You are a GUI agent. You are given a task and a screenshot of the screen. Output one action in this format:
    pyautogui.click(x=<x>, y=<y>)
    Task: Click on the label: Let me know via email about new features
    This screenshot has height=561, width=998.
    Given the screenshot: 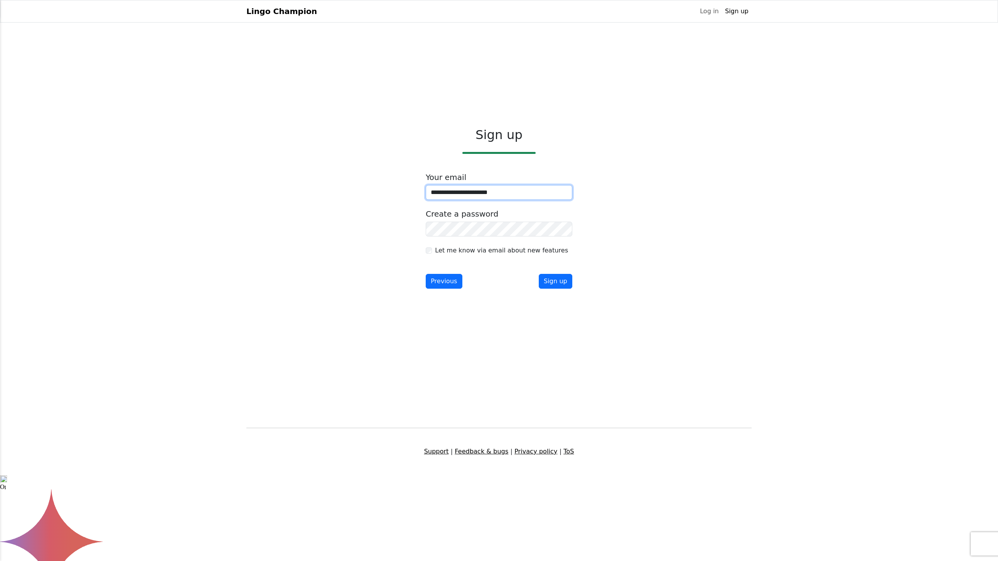 What is the action you would take?
    pyautogui.click(x=501, y=251)
    